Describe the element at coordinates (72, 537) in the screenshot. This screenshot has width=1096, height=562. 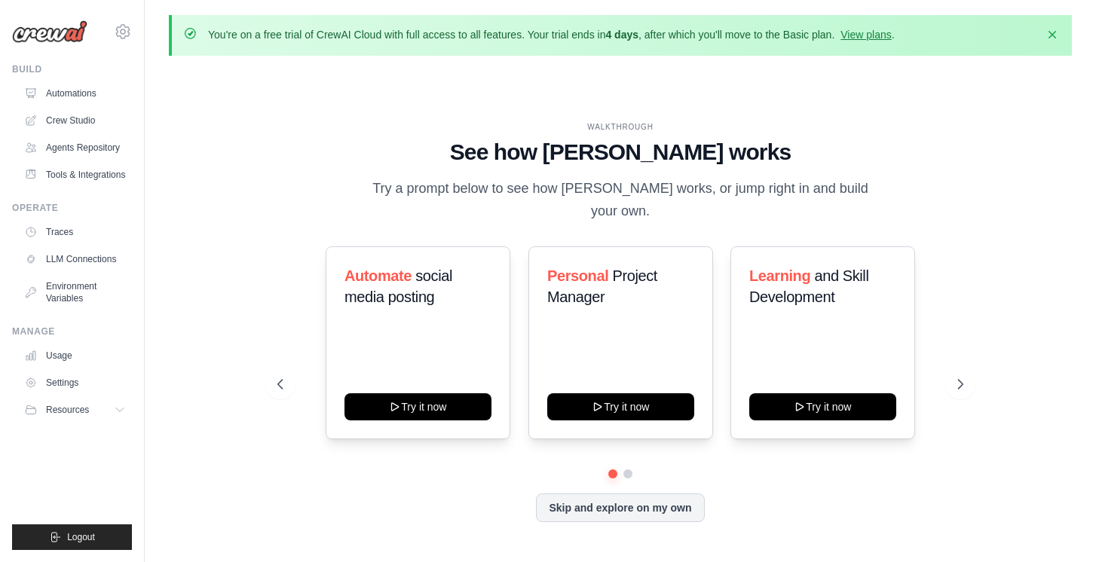
I see `button: Logout` at that location.